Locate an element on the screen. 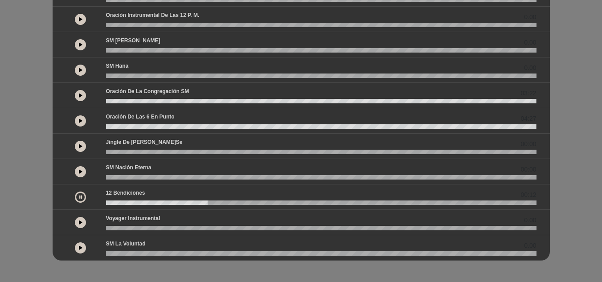 Image resolution: width=602 pixels, height=282 pixels. font: SM Hana is located at coordinates (117, 66).